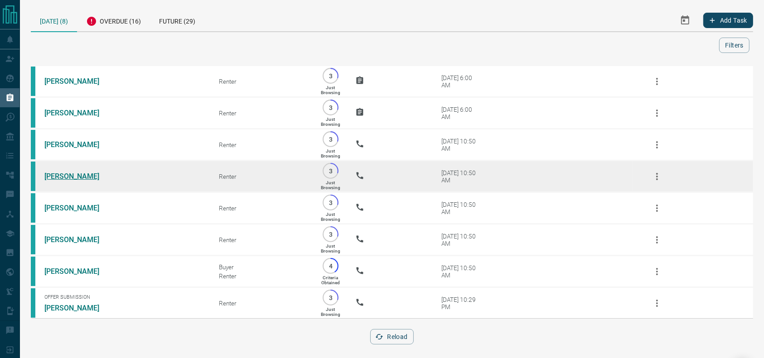 This screenshot has width=764, height=358. Describe the element at coordinates (113, 20) in the screenshot. I see `div: Overdue (16)` at that location.